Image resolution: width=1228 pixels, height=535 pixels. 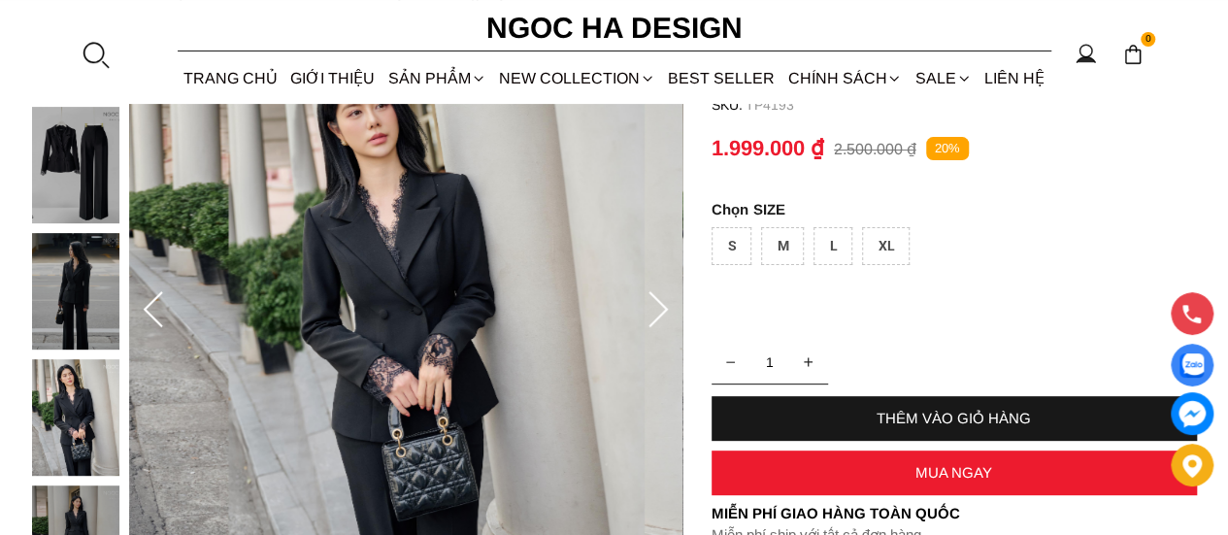 I want to click on div: THÊM VÀO GIỎ HÀNG, so click(x=954, y=417).